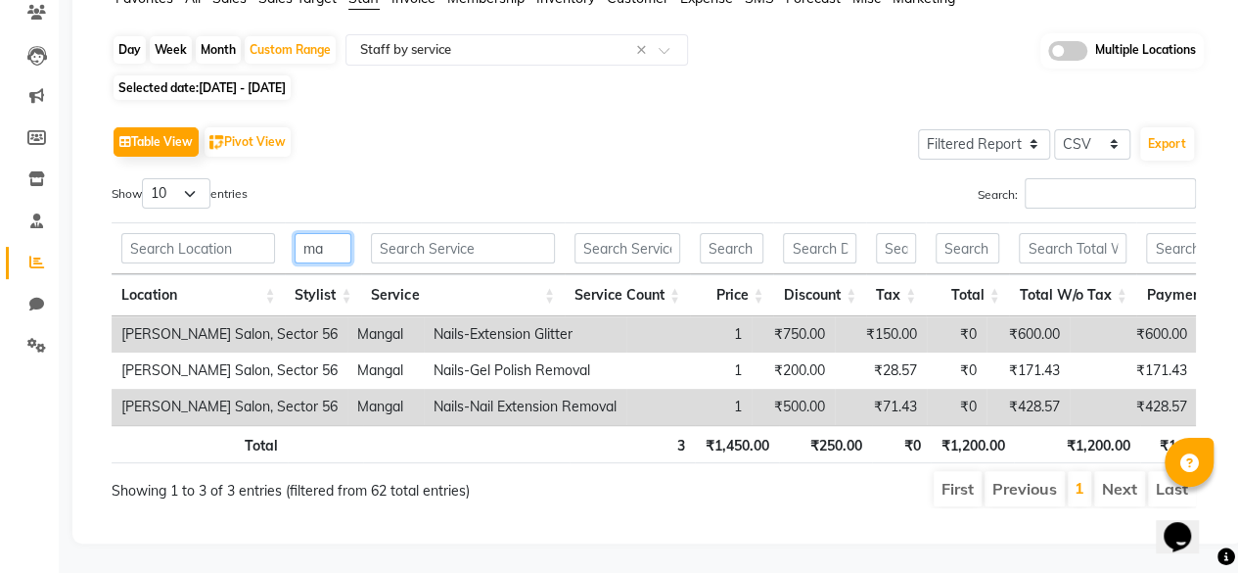  What do you see at coordinates (1145, 51) in the screenshot?
I see `span: Multiple Locations` at bounding box center [1145, 51].